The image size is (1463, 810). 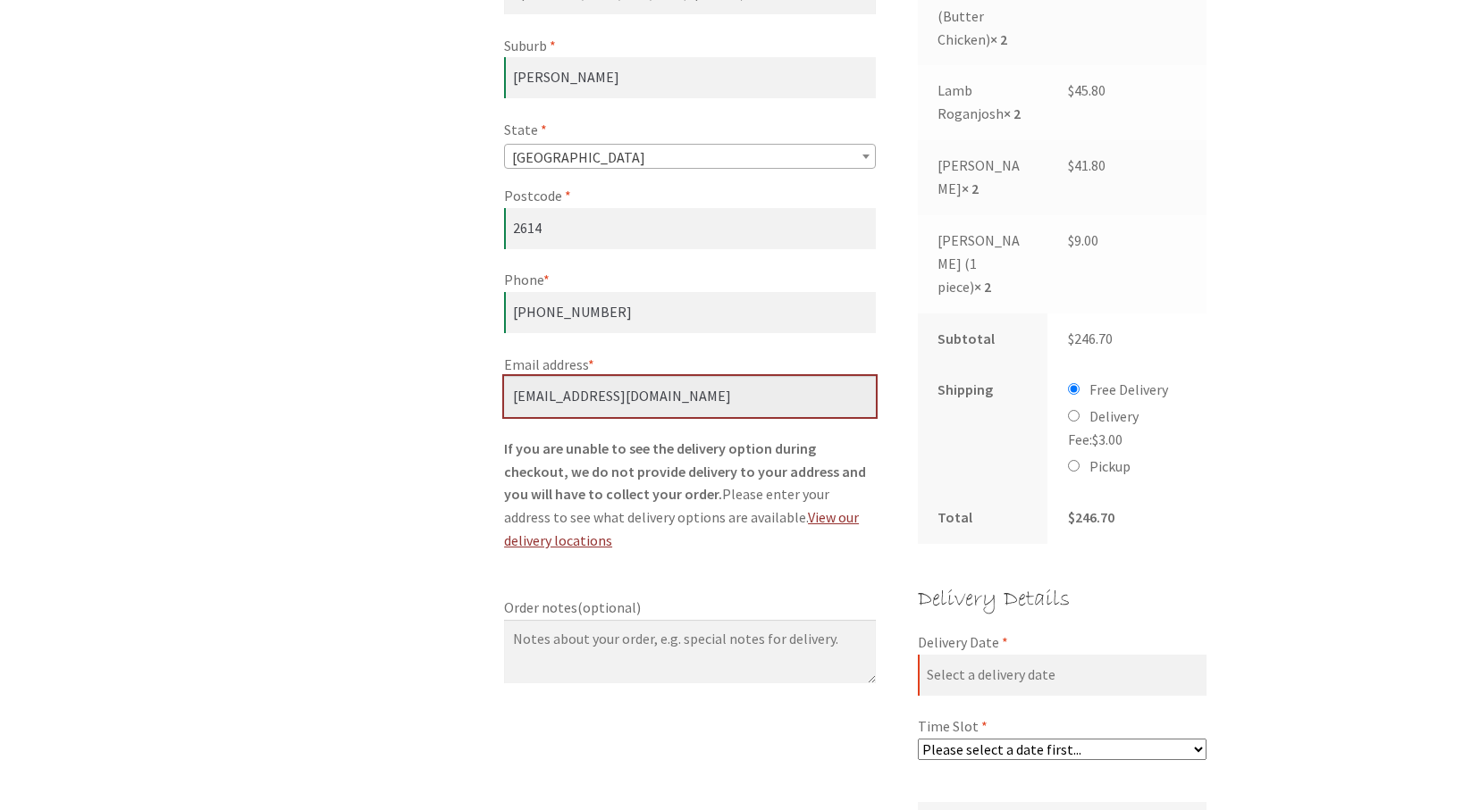 What do you see at coordinates (1107, 440) in the screenshot?
I see `bdi: 3.00` at bounding box center [1107, 440].